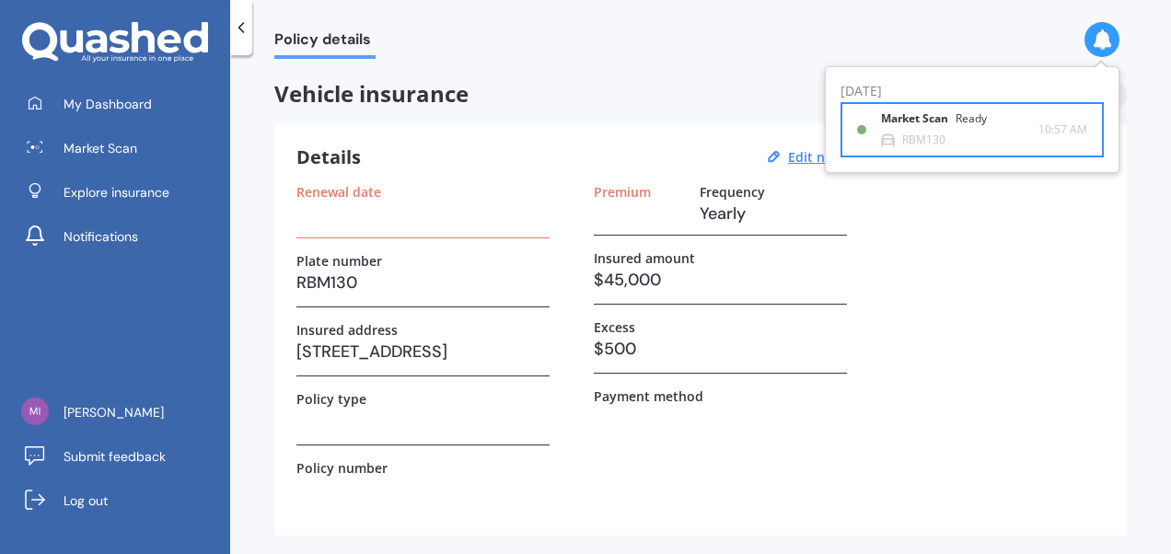  I want to click on a: Notifications, so click(122, 237).